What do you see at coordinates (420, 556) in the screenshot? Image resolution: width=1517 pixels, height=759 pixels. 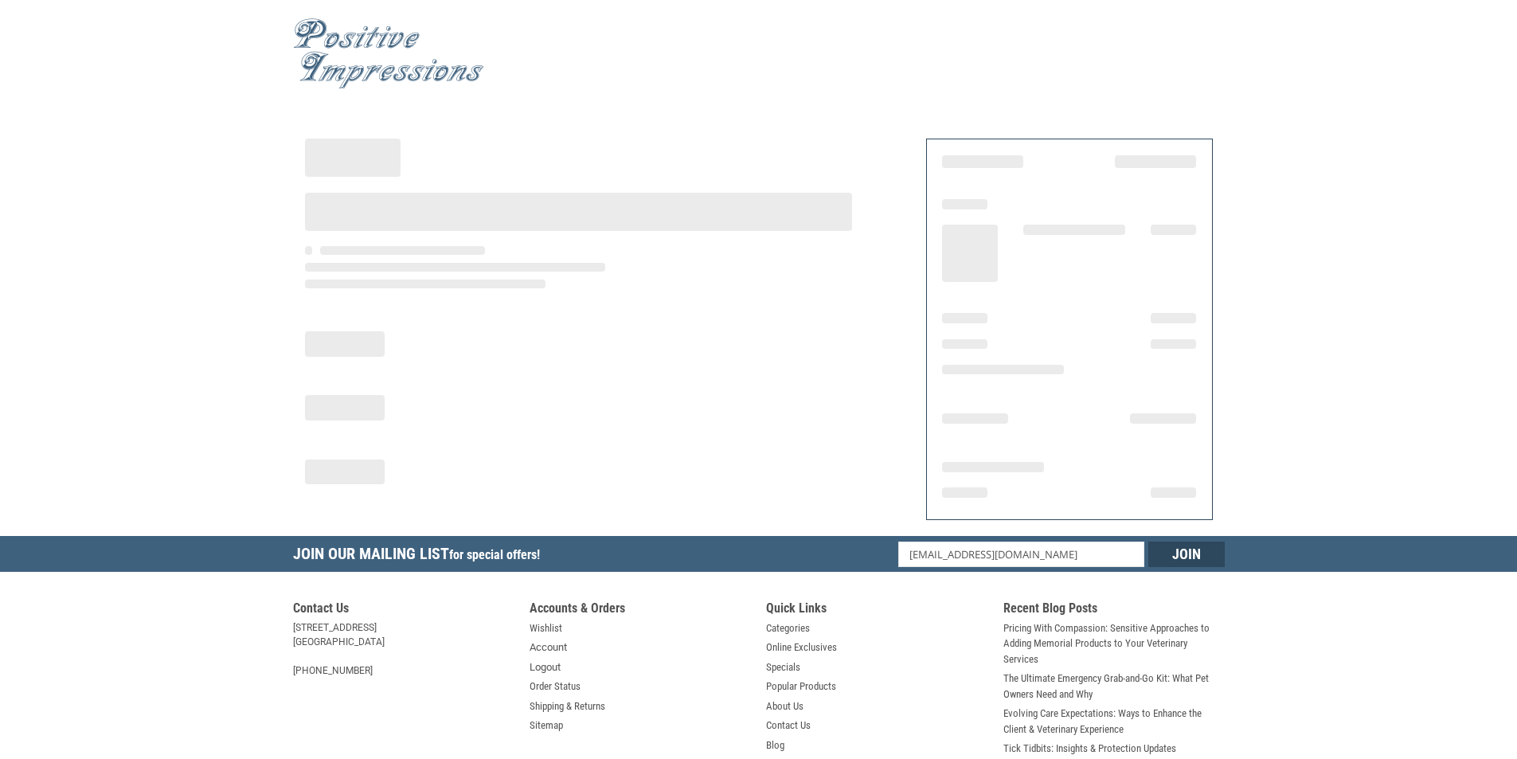 I see `h5: Join Our Mailing List` at bounding box center [420, 556].